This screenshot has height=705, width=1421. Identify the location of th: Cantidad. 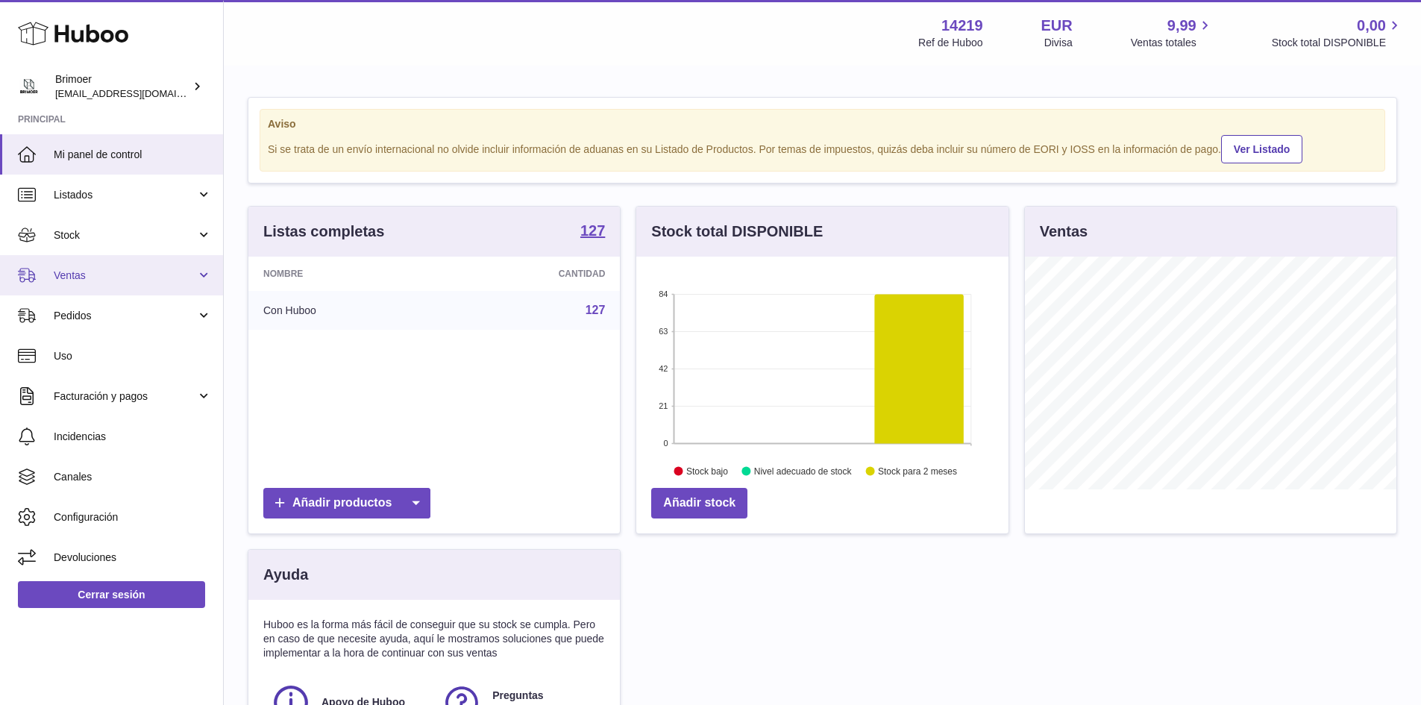
(531, 274).